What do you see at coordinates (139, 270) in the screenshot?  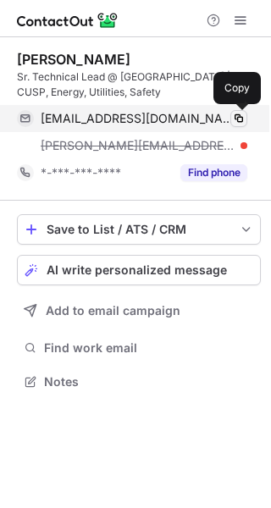 I see `button: AI write personalized message` at bounding box center [139, 270].